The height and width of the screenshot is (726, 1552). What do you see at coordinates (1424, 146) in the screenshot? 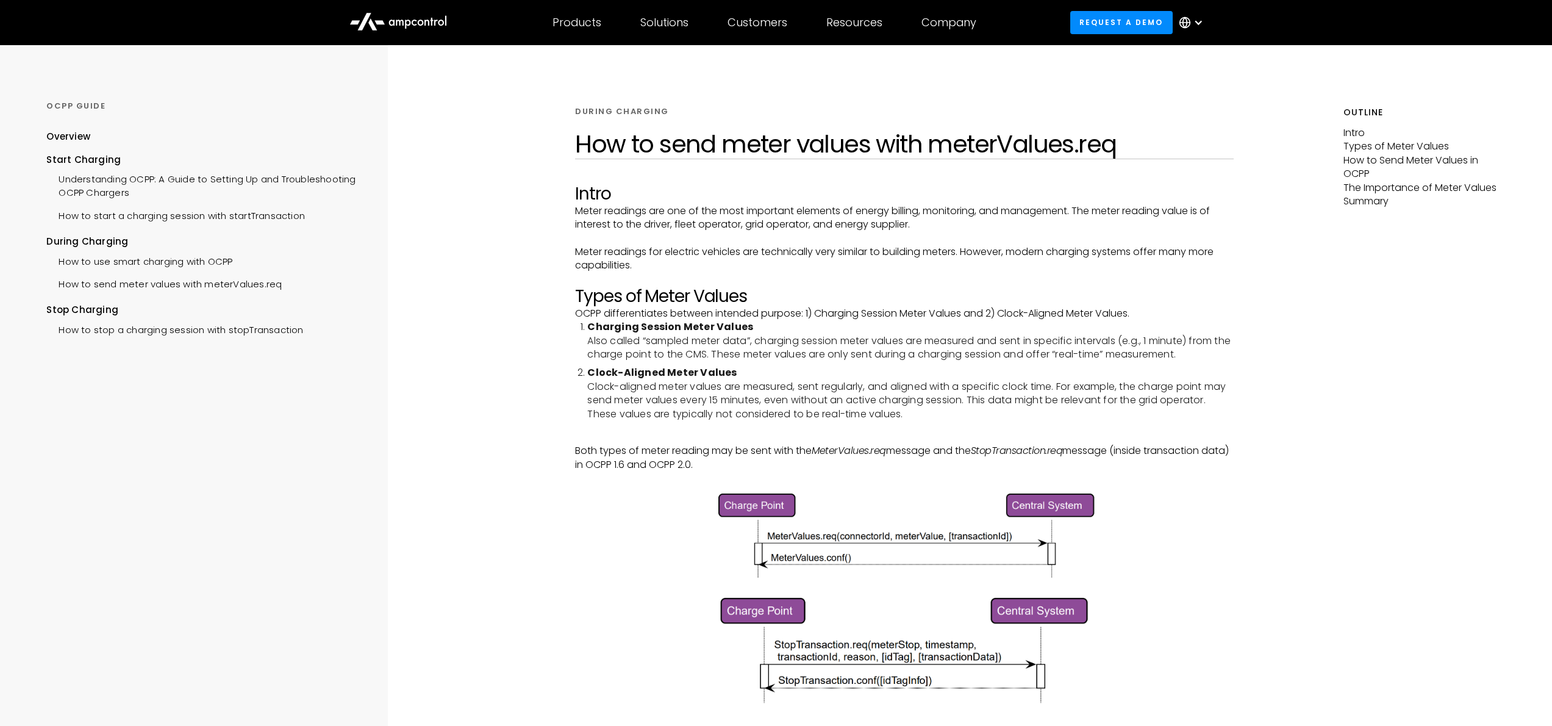
I see `p: Types of Meter Values` at bounding box center [1424, 146].